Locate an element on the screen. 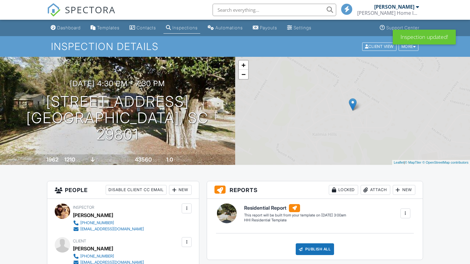 This screenshot has width=470, height=264. span: bathrooms is located at coordinates (183, 160).